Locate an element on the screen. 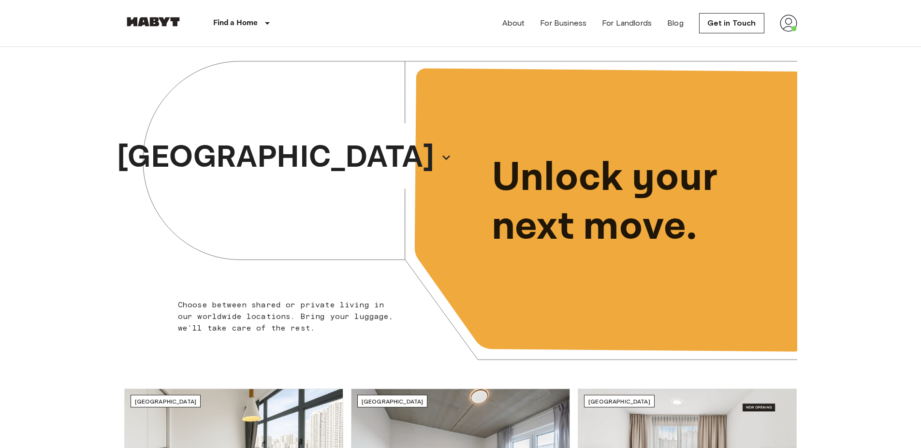 The height and width of the screenshot is (448, 921). a: About is located at coordinates (514, 23).